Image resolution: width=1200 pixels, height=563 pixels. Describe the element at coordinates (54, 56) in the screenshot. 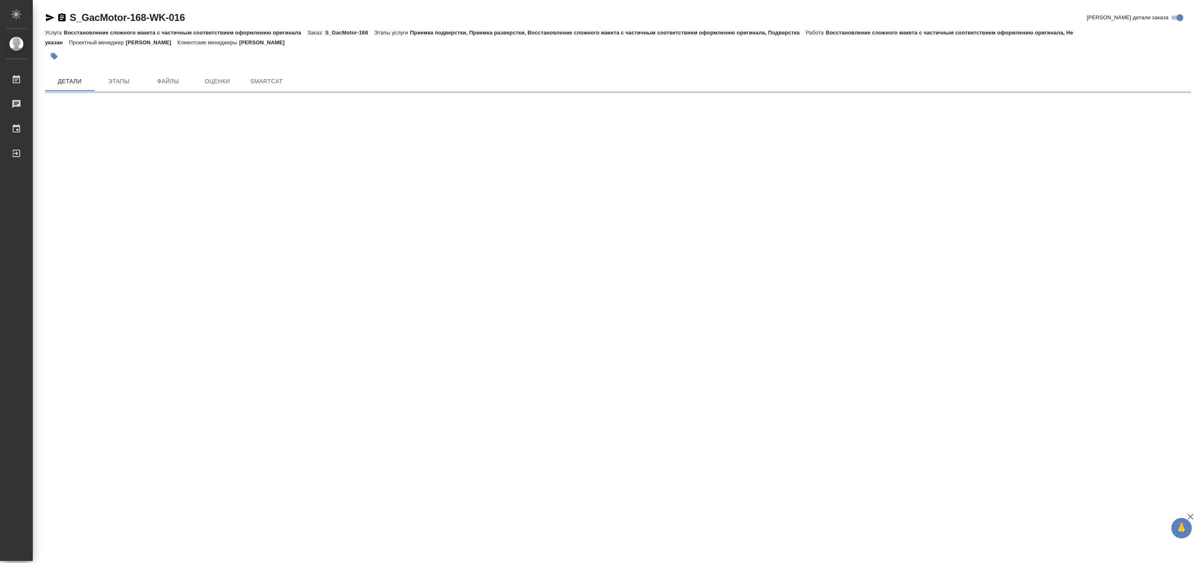

I see `button: Добавить тэг` at that location.